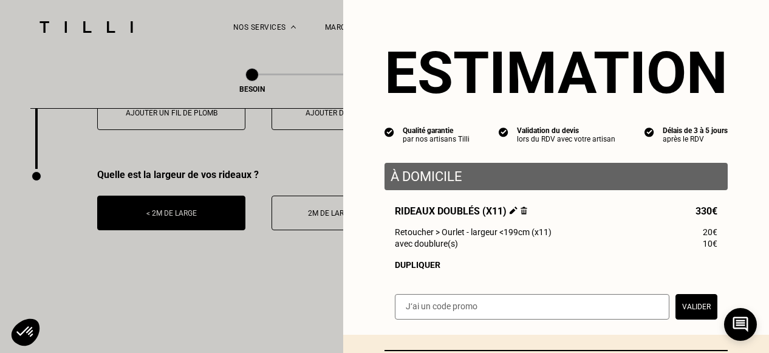 The image size is (769, 353). What do you see at coordinates (710, 244) in the screenshot?
I see `span: 10€` at bounding box center [710, 244].